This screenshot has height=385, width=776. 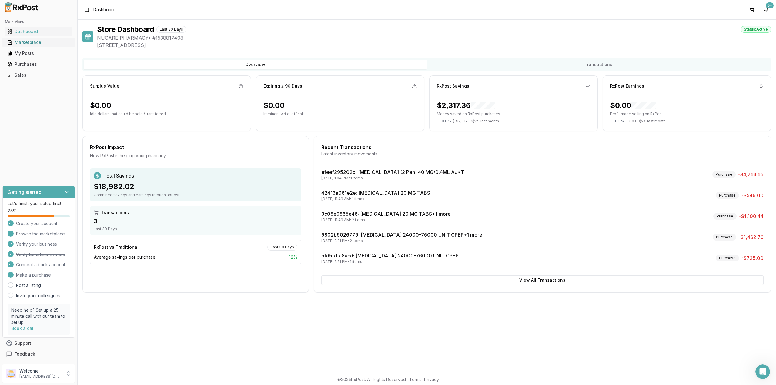 What do you see at coordinates (105, 86) in the screenshot?
I see `div: Surplus Value` at bounding box center [105, 86].